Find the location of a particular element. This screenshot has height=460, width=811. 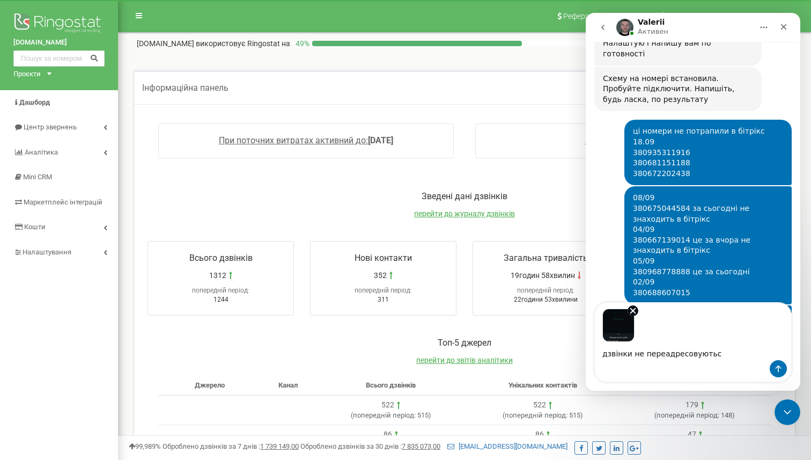

span: Нові контакти is located at coordinates (383, 258).